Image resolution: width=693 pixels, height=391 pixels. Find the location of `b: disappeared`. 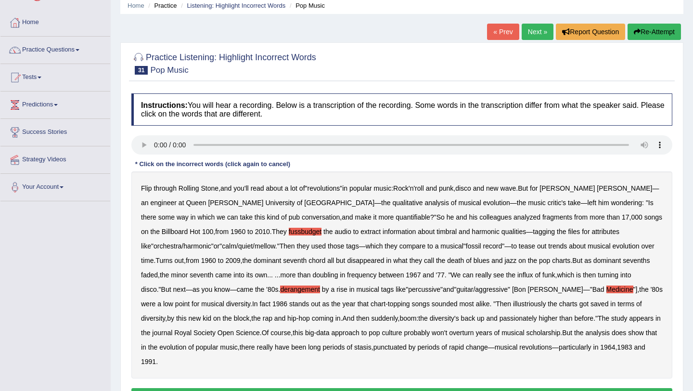

b: disappeared is located at coordinates (365, 260).